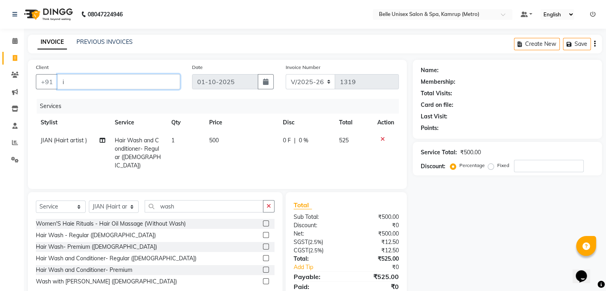 This screenshot has width=606, height=291. I want to click on button: +91, so click(47, 82).